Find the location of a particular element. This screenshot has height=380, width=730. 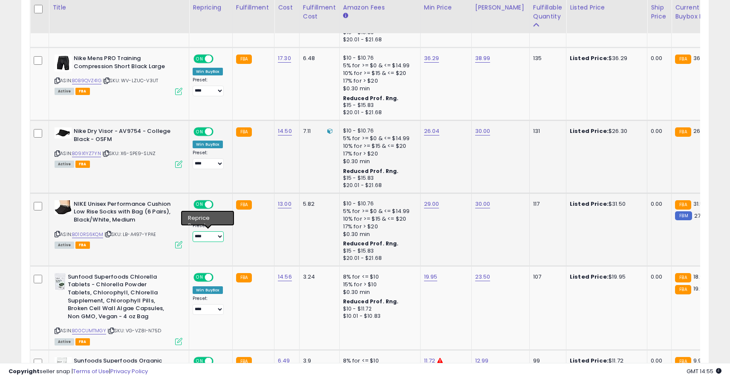

div: Amazon AI is located at coordinates (208, 217).